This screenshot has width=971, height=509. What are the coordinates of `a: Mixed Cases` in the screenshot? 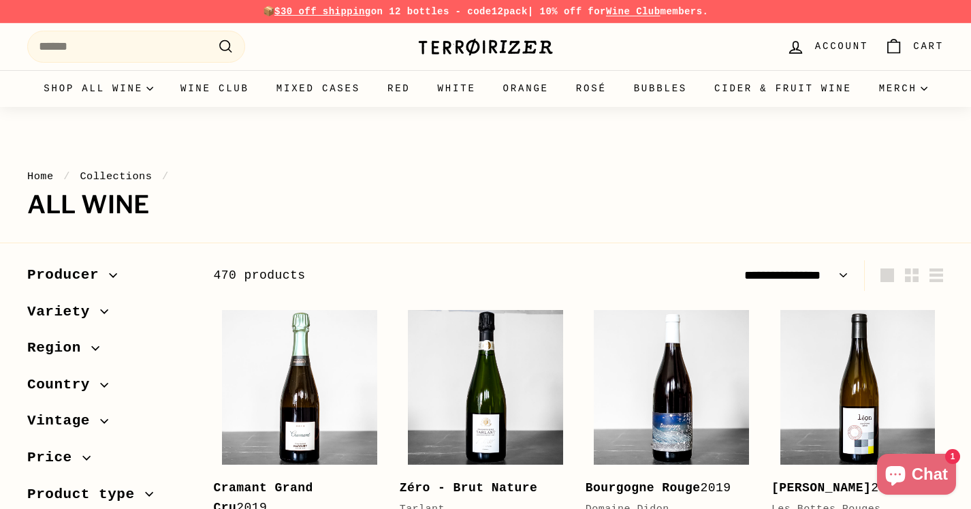 It's located at (318, 89).